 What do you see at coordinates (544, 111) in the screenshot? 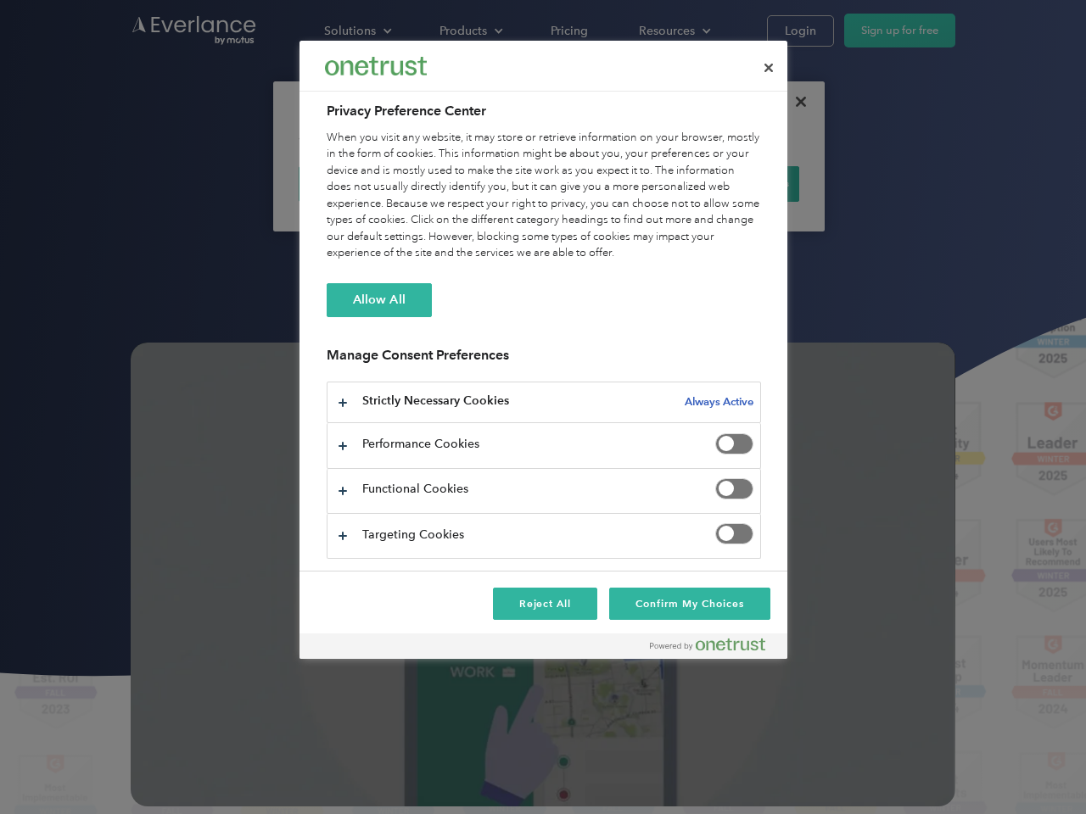
I see `h2: Privacy Preference Center` at bounding box center [544, 111].